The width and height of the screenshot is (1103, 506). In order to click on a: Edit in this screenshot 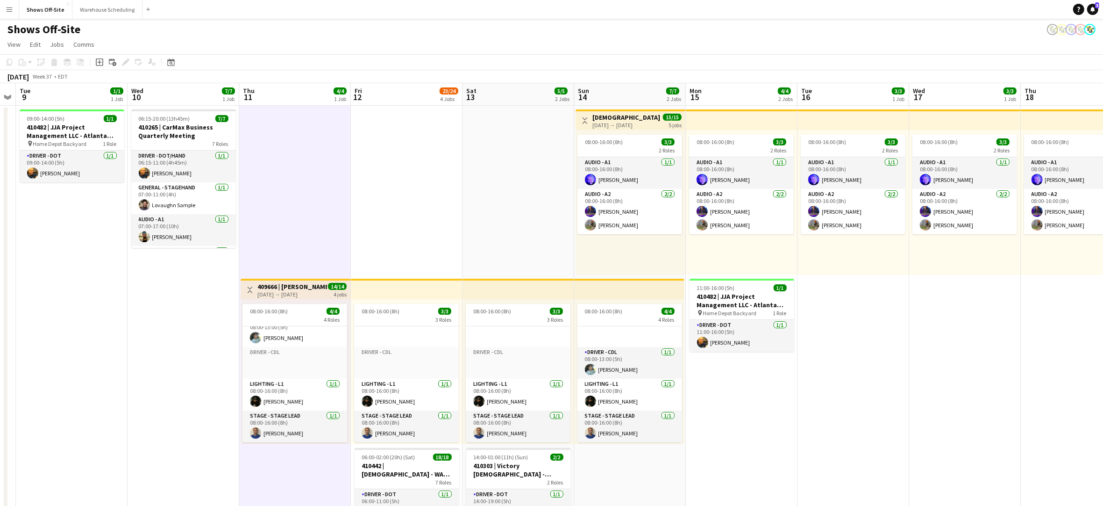, I will do `click(35, 44)`.